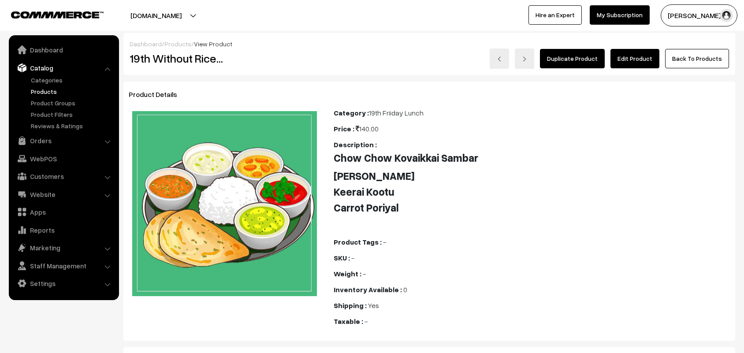 Image resolution: width=744 pixels, height=353 pixels. What do you see at coordinates (63, 159) in the screenshot?
I see `a: WebPOS` at bounding box center [63, 159].